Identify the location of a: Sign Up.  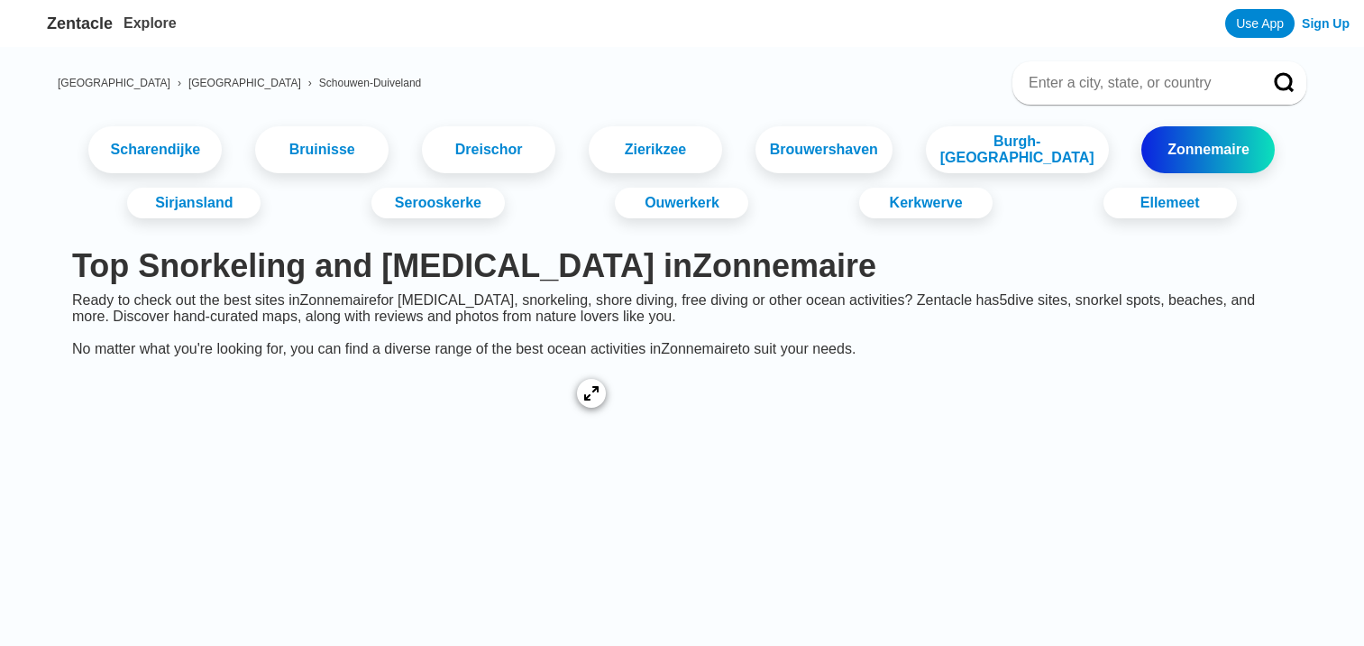
(1326, 23).